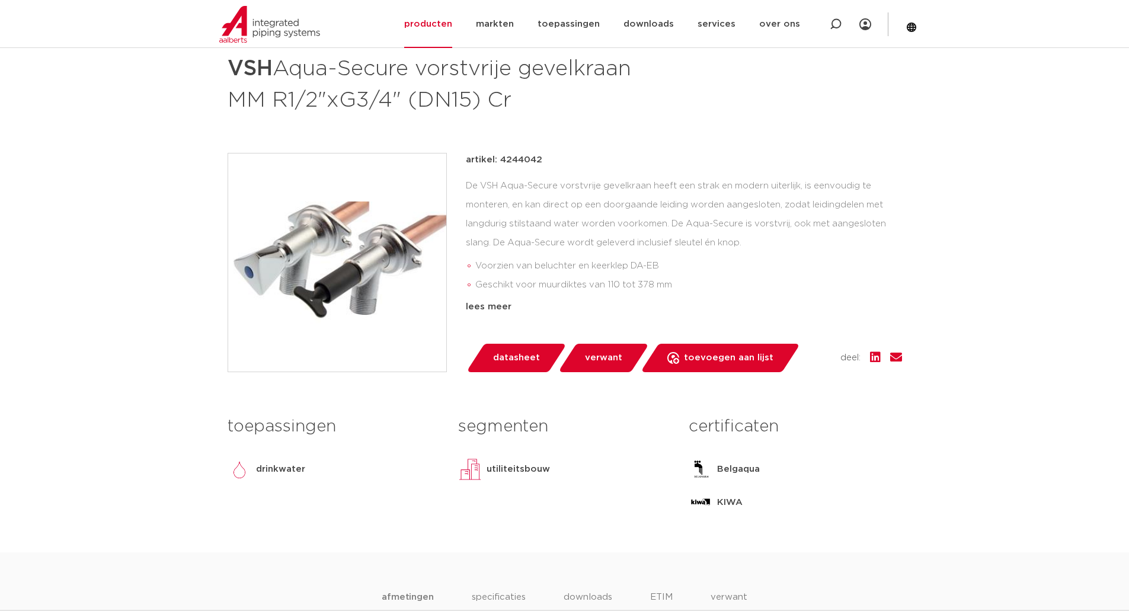 The height and width of the screenshot is (611, 1129). Describe the element at coordinates (730, 503) in the screenshot. I see `p: KIWA` at that location.